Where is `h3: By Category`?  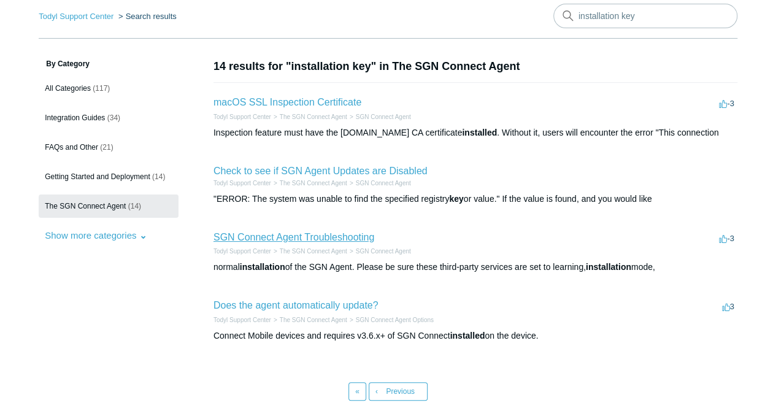
h3: By Category is located at coordinates (109, 64).